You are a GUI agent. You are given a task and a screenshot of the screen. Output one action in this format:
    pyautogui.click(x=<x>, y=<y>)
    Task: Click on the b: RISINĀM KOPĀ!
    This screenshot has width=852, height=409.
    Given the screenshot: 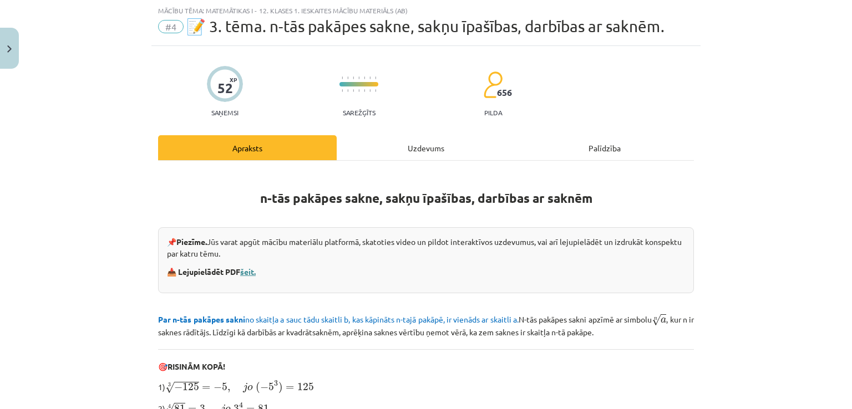 What is the action you would take?
    pyautogui.click(x=196, y=367)
    